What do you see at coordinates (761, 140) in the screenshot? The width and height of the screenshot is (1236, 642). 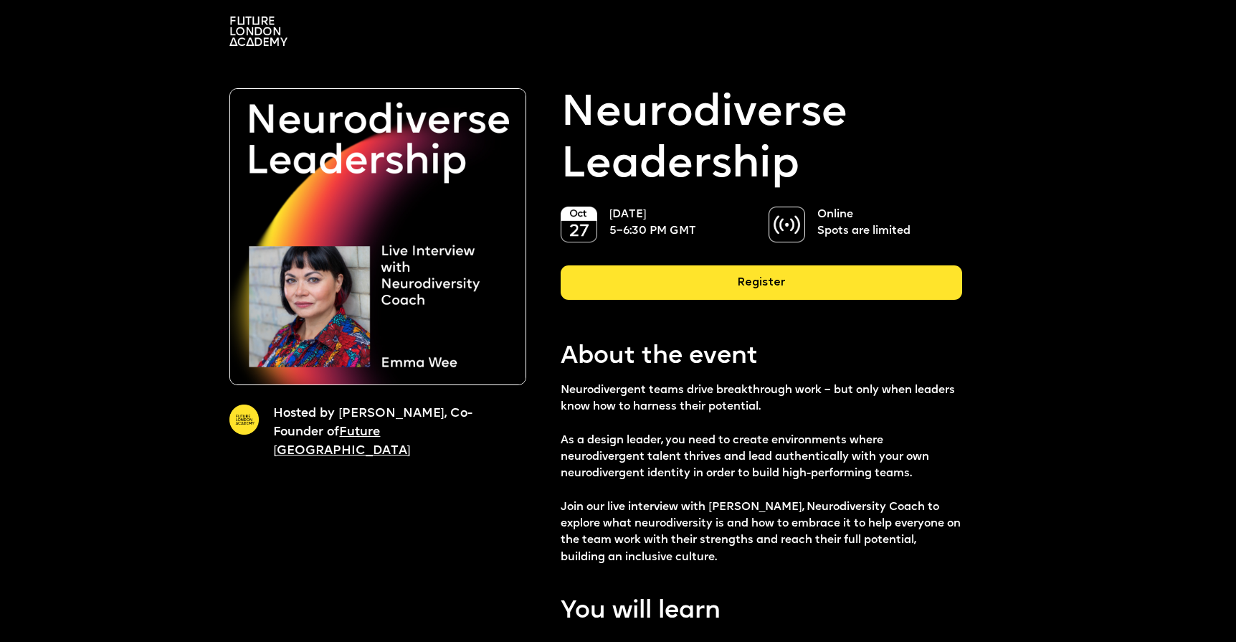 I see `p: Neurodiverse Leadership` at bounding box center [761, 140].